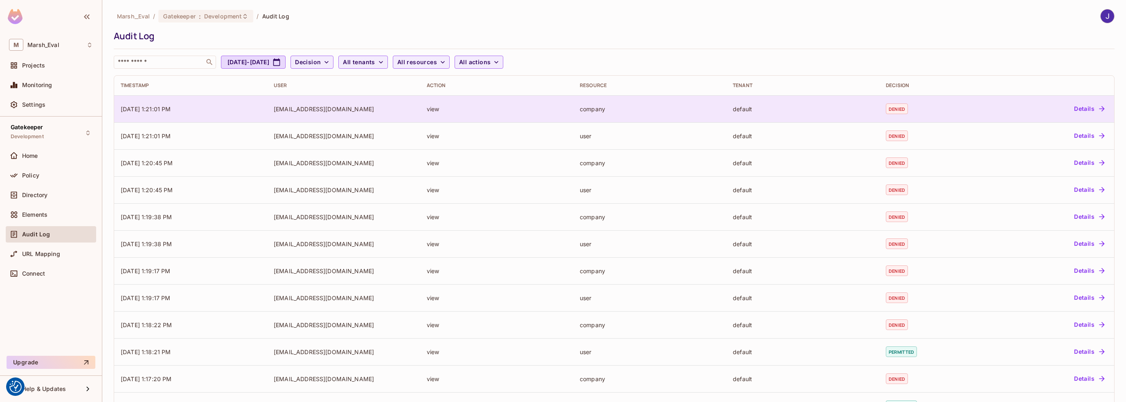 The image size is (1126, 402). Describe the element at coordinates (308, 62) in the screenshot. I see `span: Decision` at that location.